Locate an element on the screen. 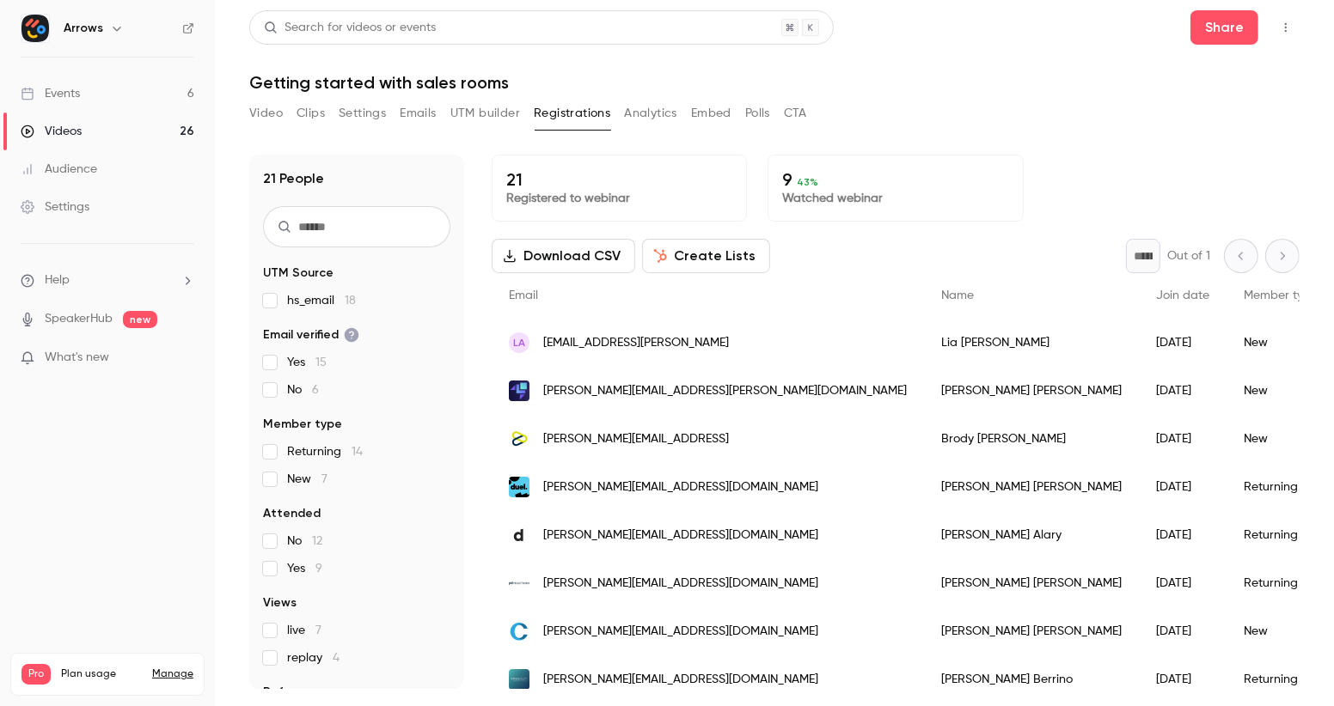  span: new is located at coordinates (140, 320).